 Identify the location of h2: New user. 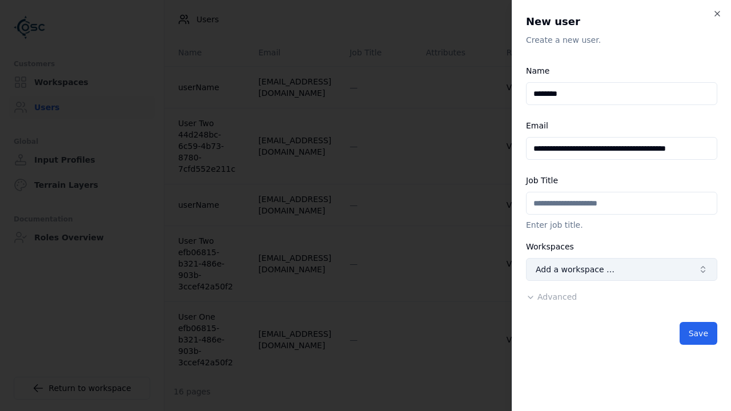
(621, 22).